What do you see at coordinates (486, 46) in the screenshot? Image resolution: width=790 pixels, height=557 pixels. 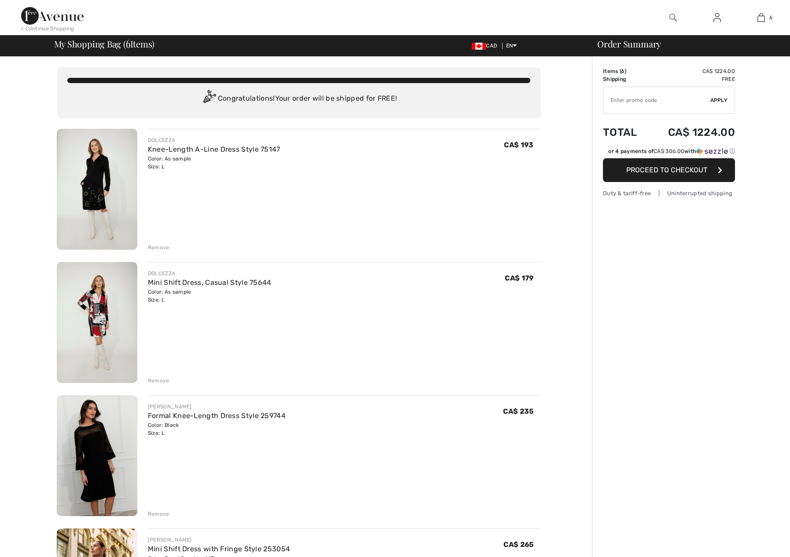 I see `span: CAD` at bounding box center [486, 46].